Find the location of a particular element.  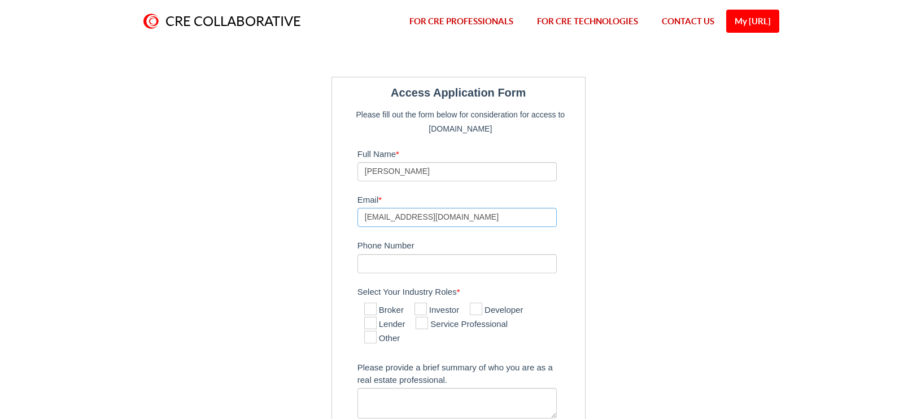

label: Phone Number is located at coordinates (468, 244).